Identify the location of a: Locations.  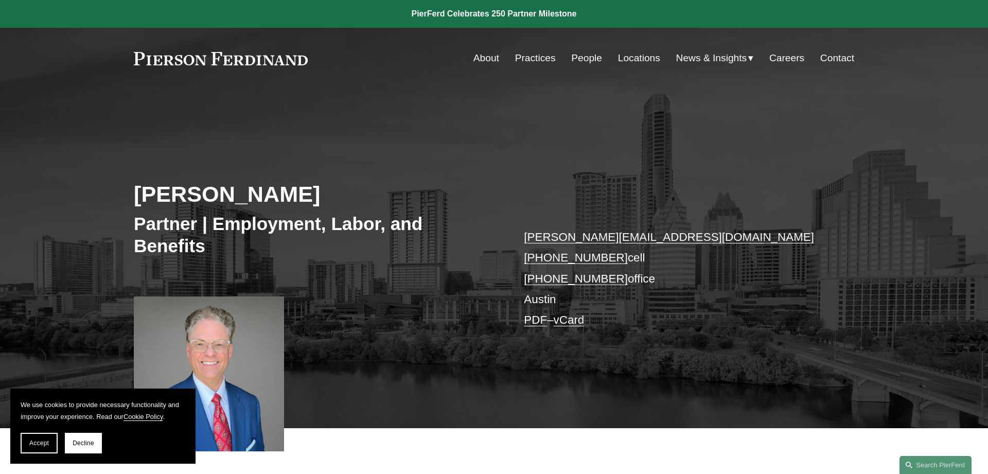
(639, 58).